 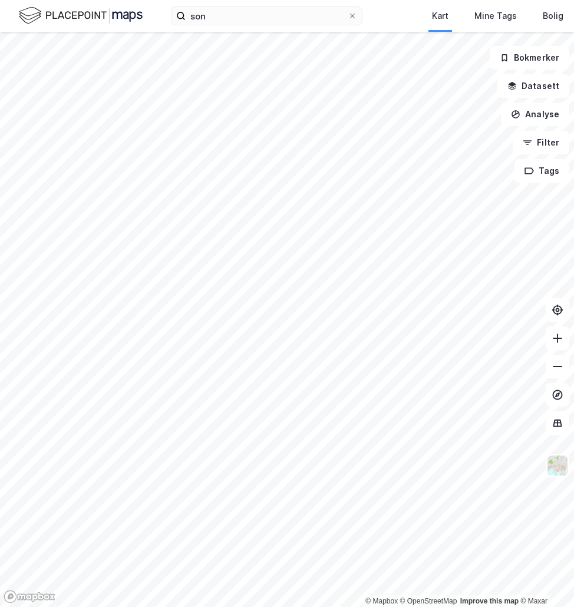 I want to click on img: Z, so click(x=558, y=466).